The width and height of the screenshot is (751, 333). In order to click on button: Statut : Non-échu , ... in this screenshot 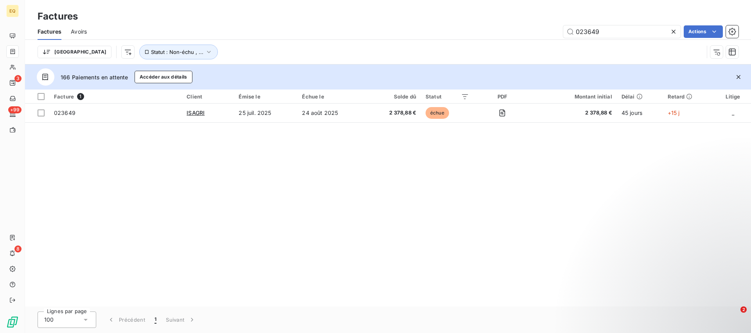, I will do `click(178, 52)`.